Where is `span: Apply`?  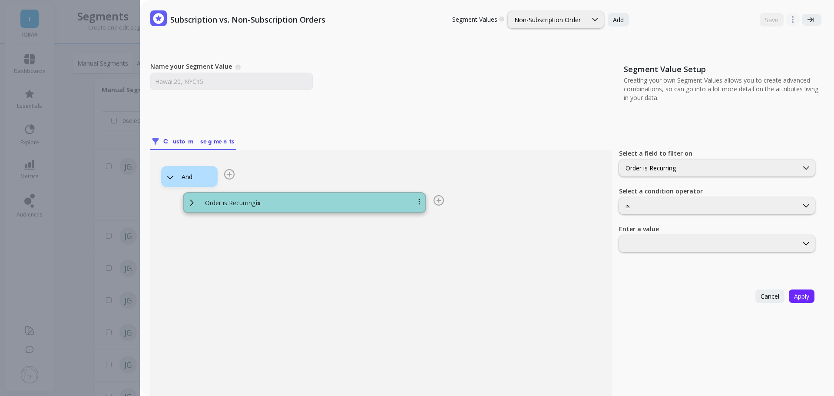 span: Apply is located at coordinates (801, 296).